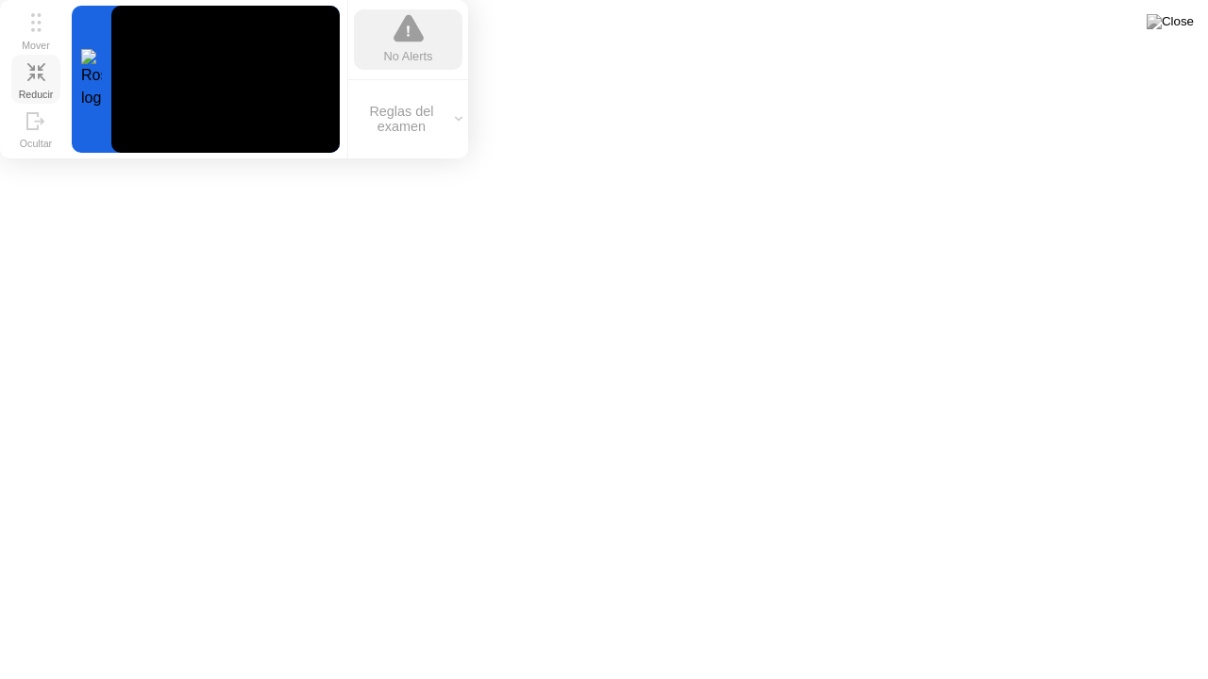 The image size is (1208, 679). I want to click on button: Reglas del examen, so click(408, 119).